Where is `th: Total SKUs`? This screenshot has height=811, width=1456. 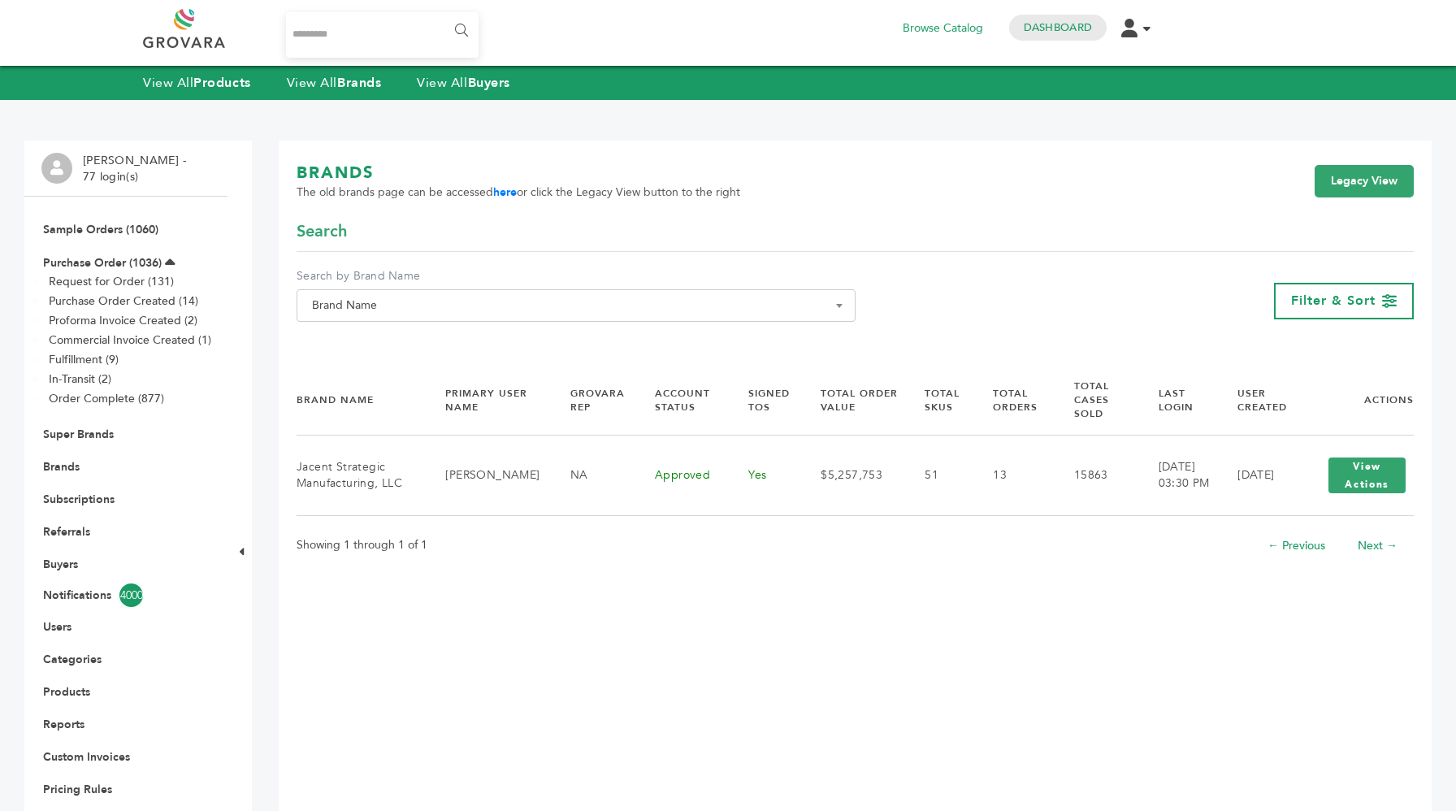
th: Total SKUs is located at coordinates (938, 400).